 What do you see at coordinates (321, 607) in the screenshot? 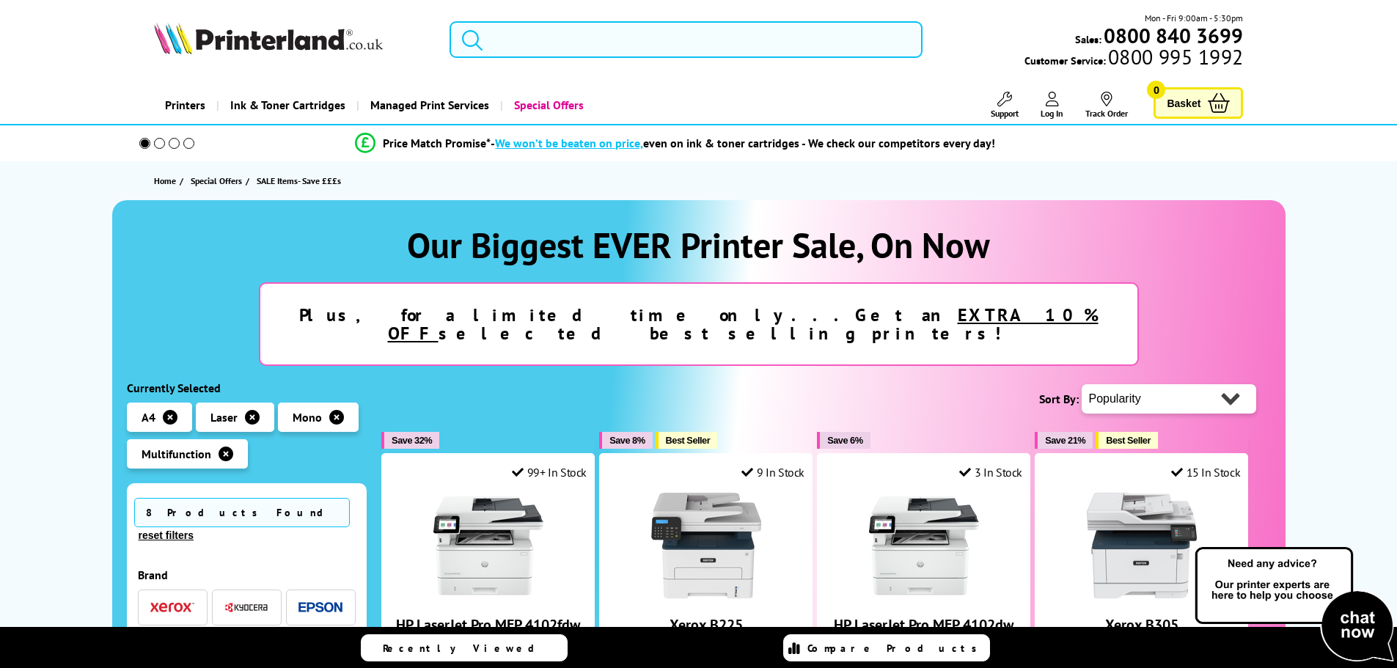
I see `button: Epson` at bounding box center [321, 607].